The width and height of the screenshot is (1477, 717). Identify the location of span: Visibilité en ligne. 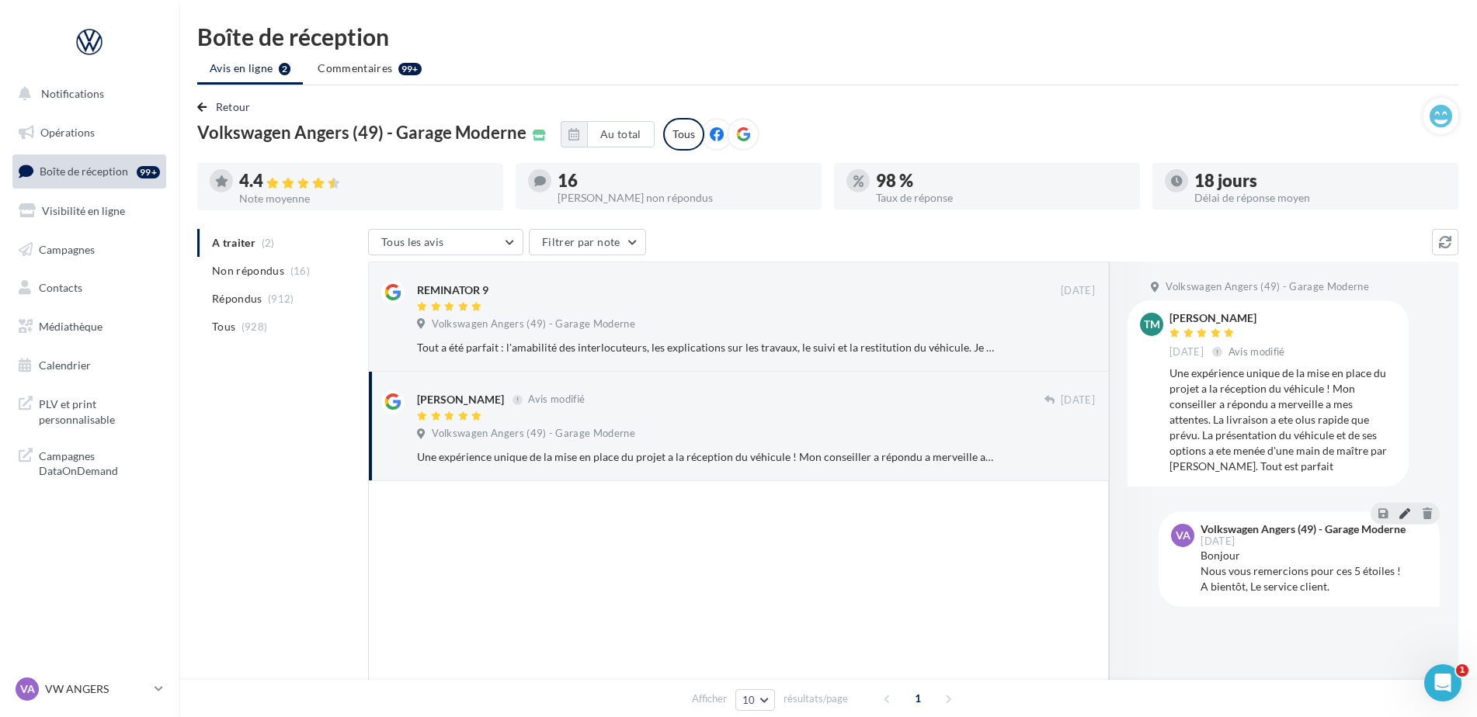
(83, 210).